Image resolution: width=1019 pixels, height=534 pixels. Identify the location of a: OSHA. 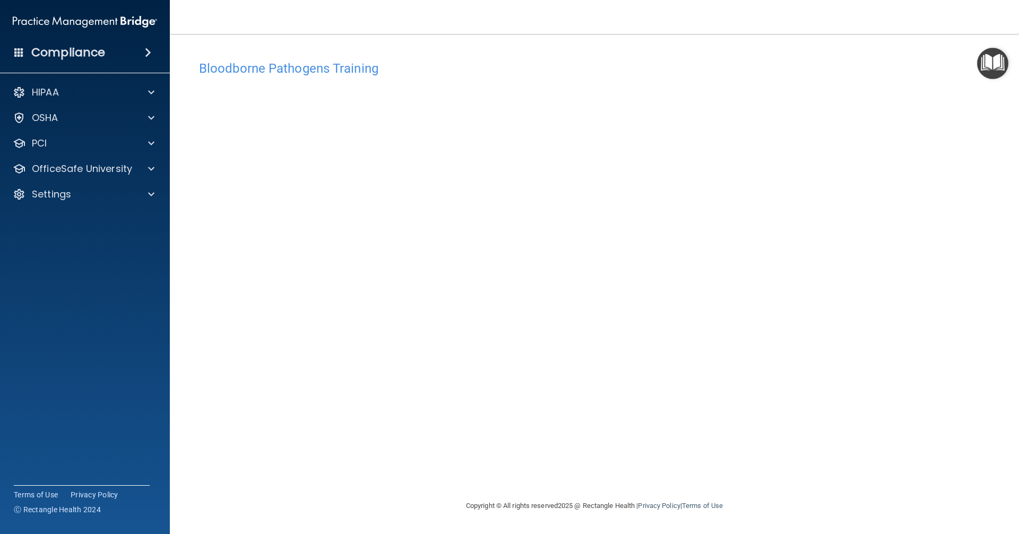
(83, 118).